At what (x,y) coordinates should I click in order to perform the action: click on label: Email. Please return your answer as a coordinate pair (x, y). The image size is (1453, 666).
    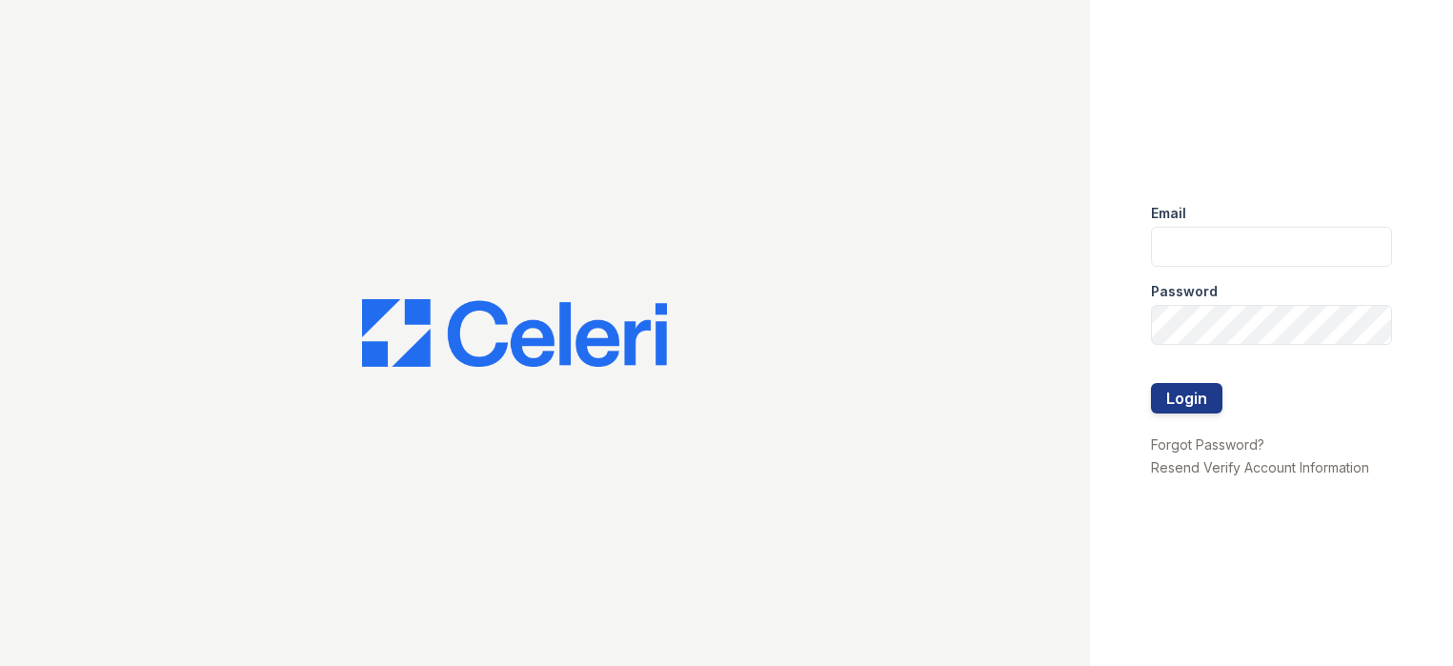
    Looking at the image, I should click on (1168, 213).